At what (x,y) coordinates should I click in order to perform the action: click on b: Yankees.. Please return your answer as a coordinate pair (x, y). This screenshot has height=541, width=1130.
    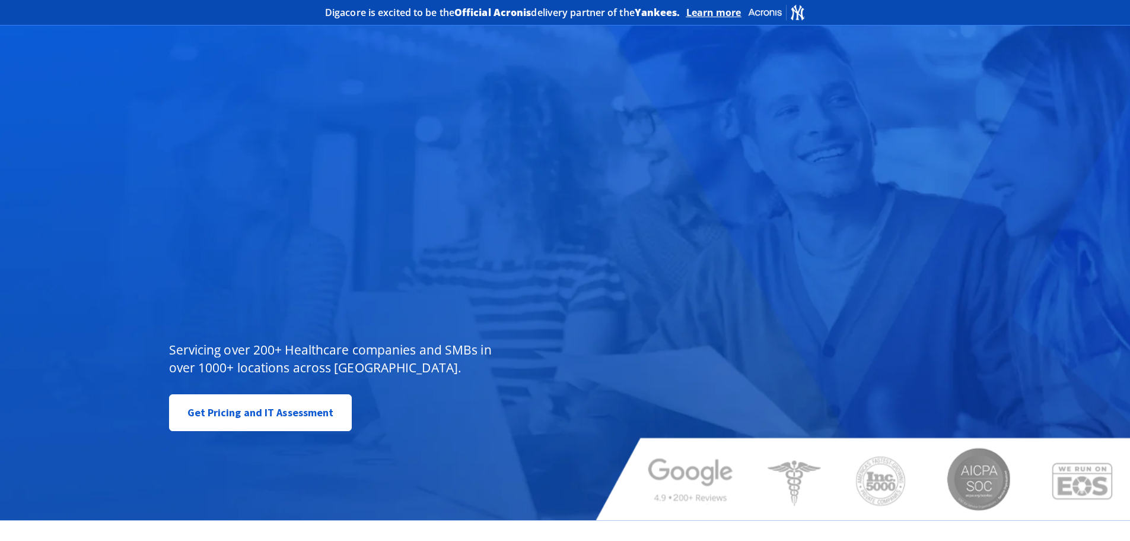
    Looking at the image, I should click on (658, 12).